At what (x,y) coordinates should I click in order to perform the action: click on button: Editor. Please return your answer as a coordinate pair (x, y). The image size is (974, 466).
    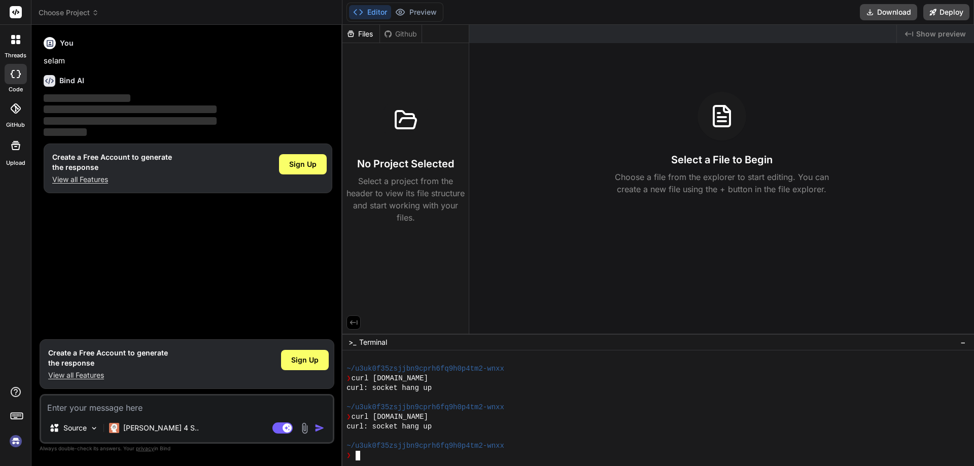
    Looking at the image, I should click on (370, 12).